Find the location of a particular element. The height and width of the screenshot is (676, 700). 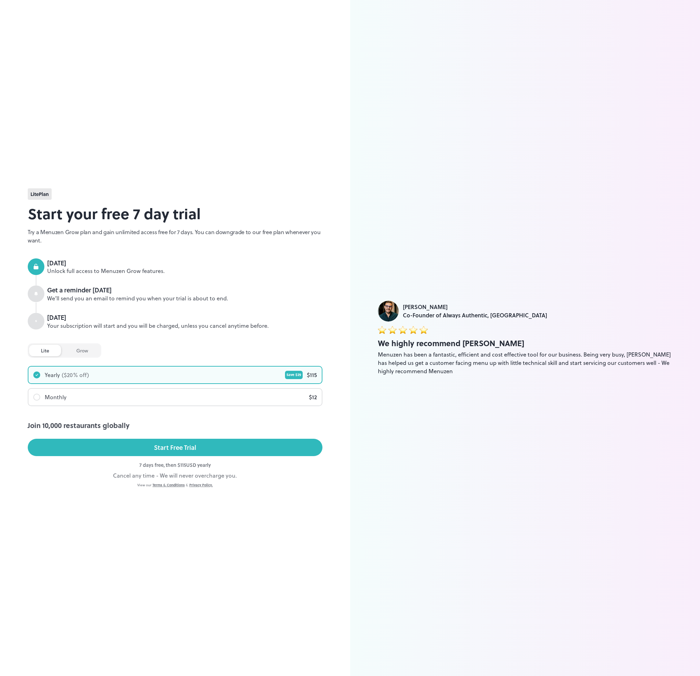

div: lite is located at coordinates (45, 350).